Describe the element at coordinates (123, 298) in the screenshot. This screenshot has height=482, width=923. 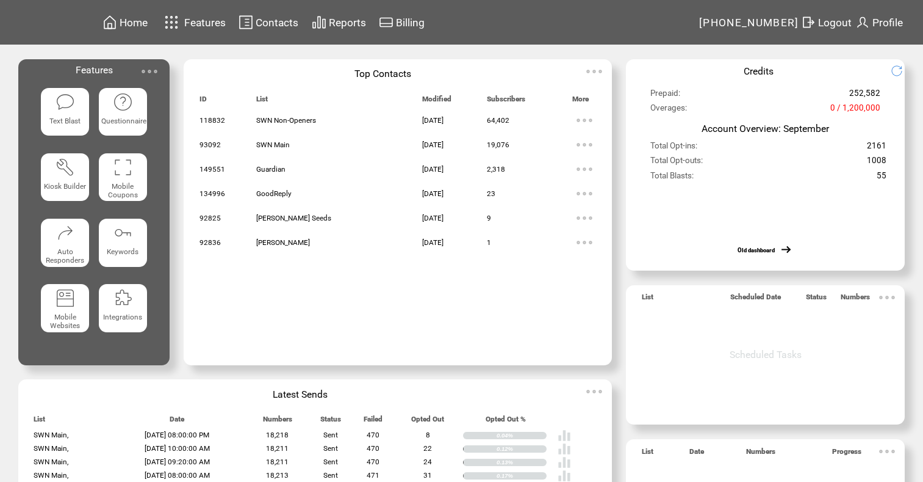
I see `img: integrations.svg` at that location.